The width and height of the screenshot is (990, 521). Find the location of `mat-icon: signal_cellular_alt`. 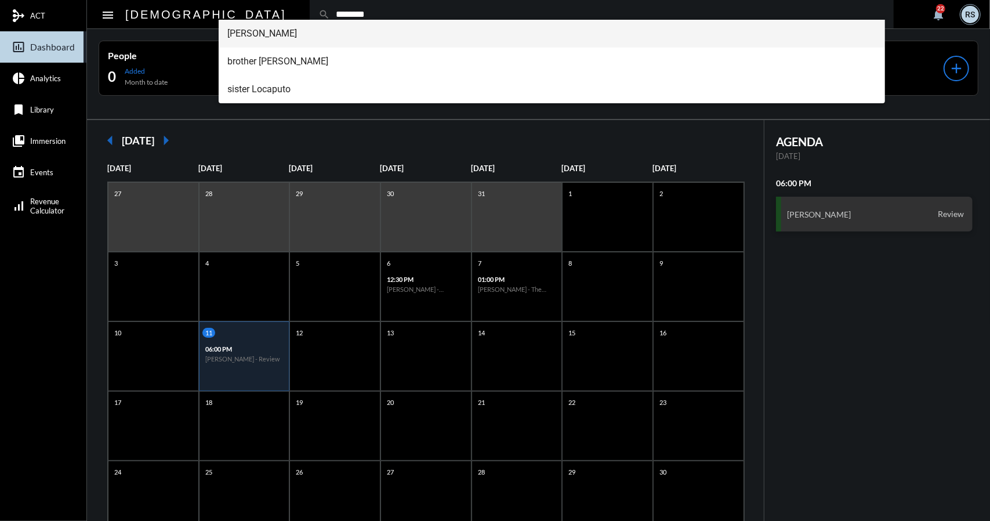

mat-icon: signal_cellular_alt is located at coordinates (19, 206).